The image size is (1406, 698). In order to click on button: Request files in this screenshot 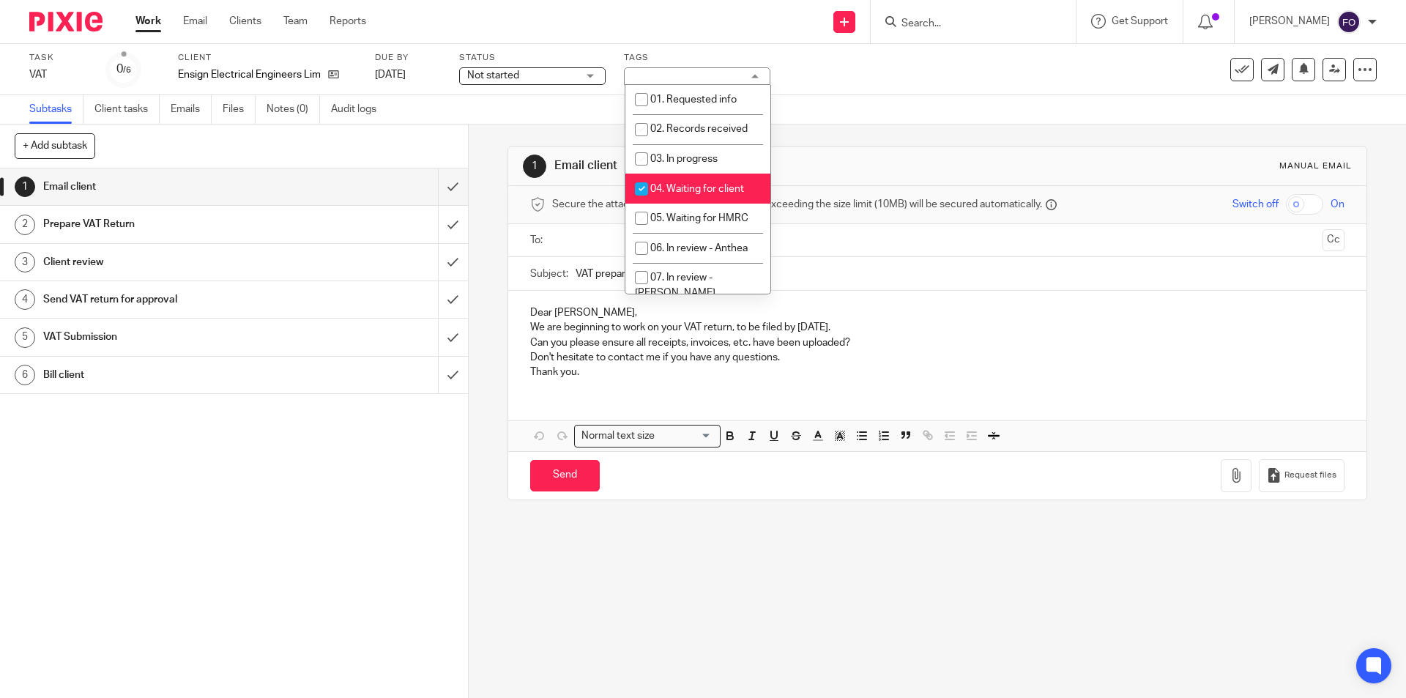, I will do `click(1301, 475)`.